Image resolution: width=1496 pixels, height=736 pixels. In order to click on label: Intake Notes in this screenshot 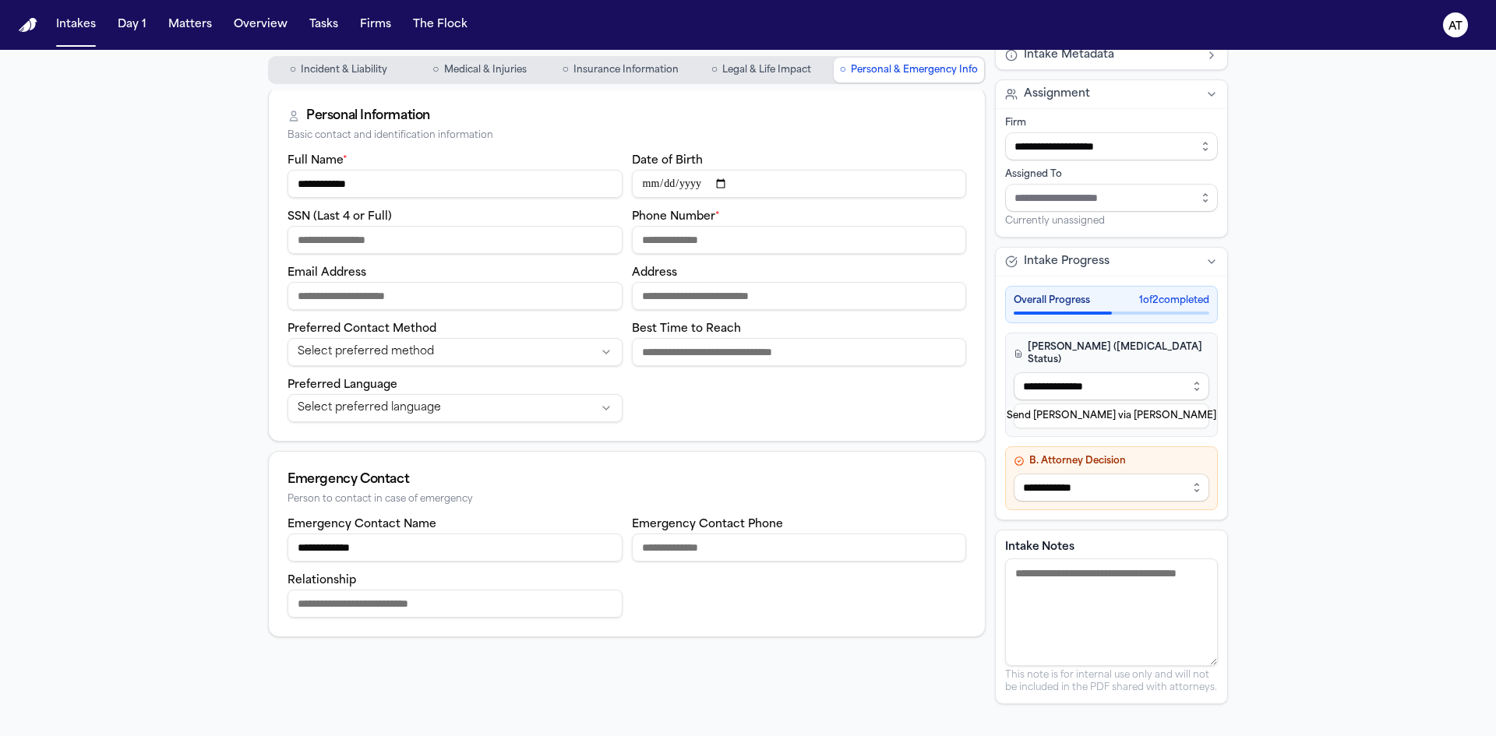, I will do `click(1111, 548)`.